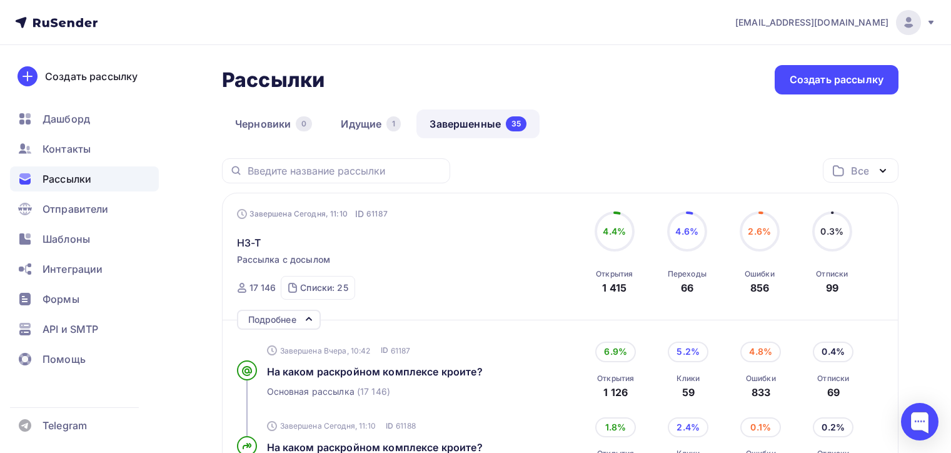  I want to click on span: Отправители, so click(76, 209).